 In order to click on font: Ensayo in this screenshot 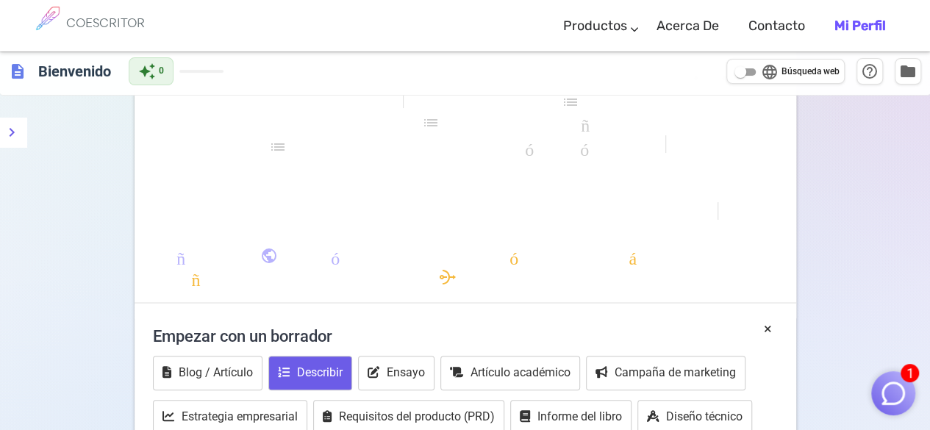, I will do `click(406, 372)`.